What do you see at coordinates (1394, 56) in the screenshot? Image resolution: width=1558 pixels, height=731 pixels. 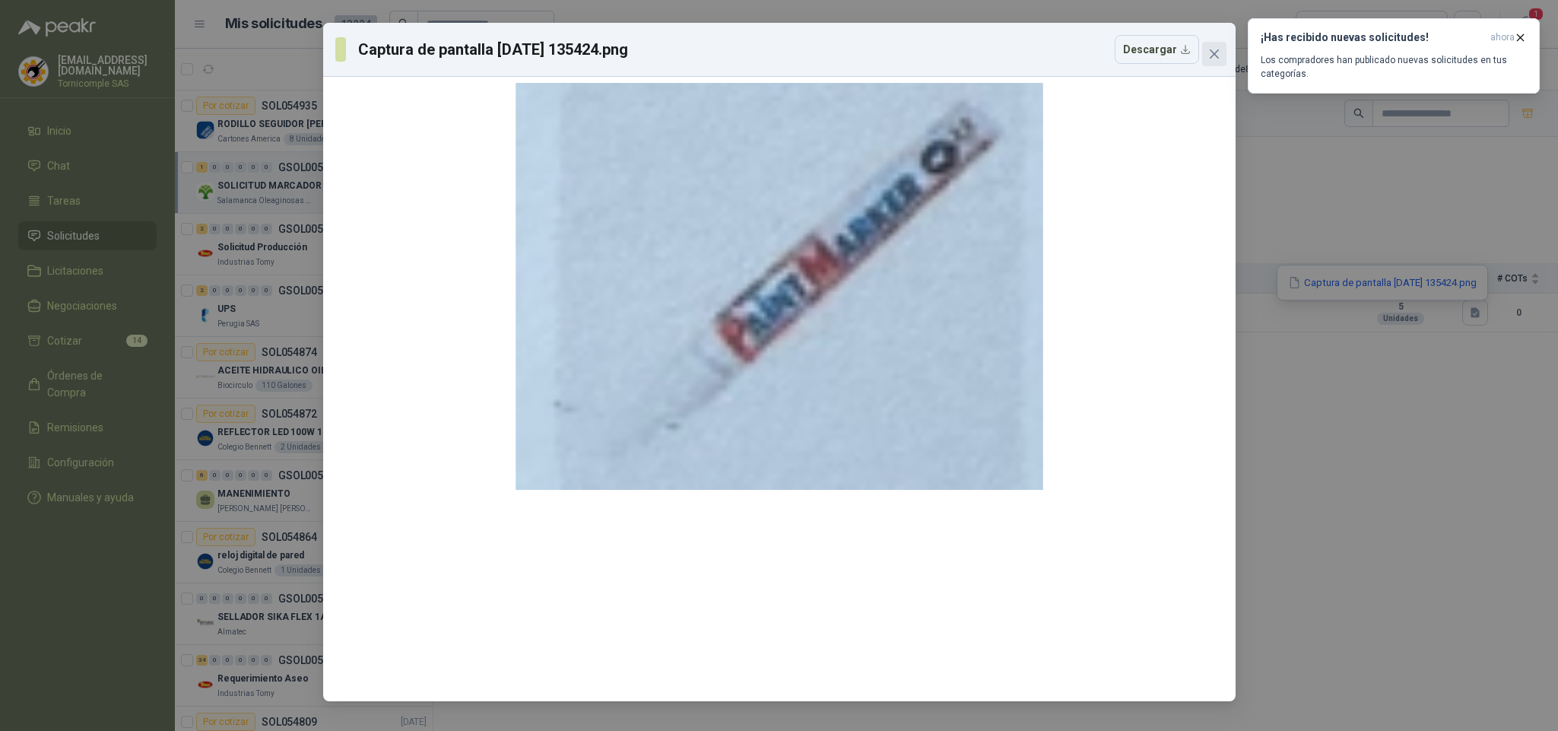 I see `button: ¡Has recibido nuevas solicitudes!ahora Los compradores han publicado nuevas solicitudes en tus ca...` at bounding box center [1394, 56].